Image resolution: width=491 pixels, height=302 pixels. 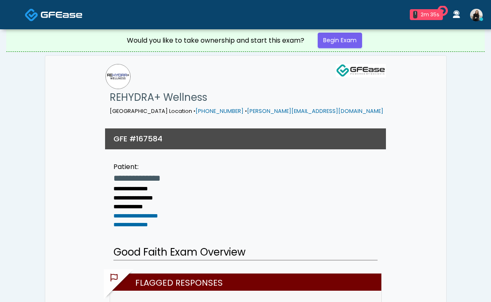 I want to click on h2: Good Faith Exam Overview, so click(x=245, y=253).